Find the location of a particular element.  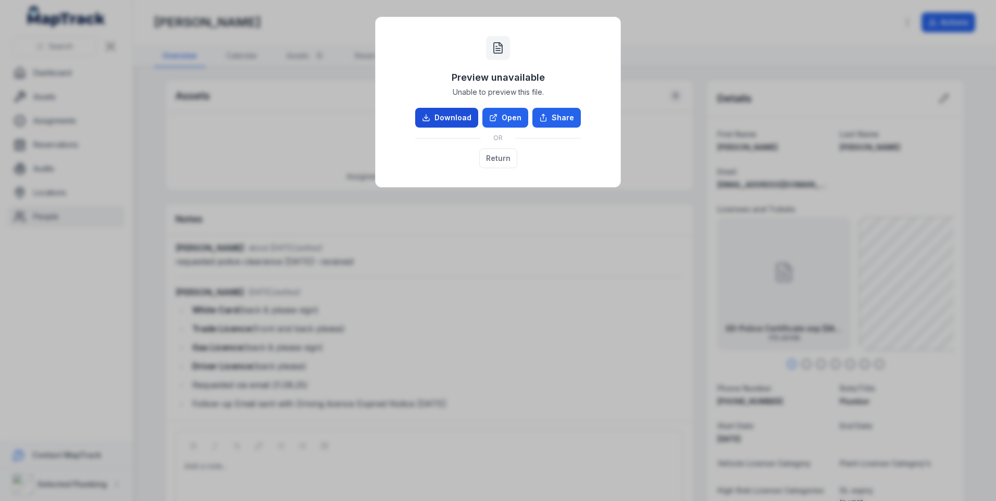

button: Share is located at coordinates (557, 118).